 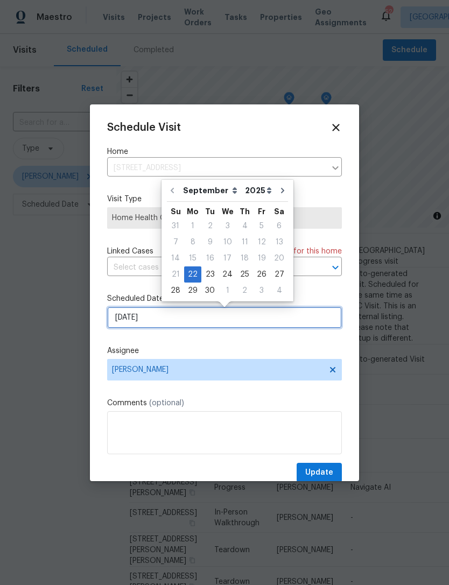 I want to click on div: 18, so click(x=244, y=258).